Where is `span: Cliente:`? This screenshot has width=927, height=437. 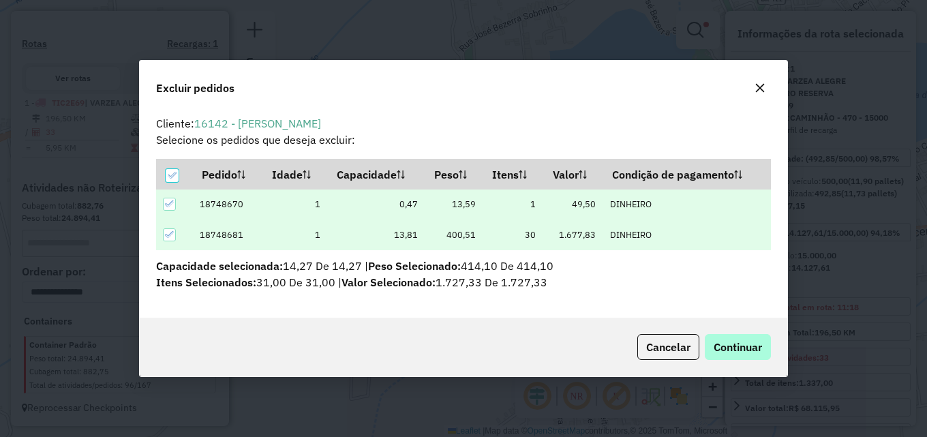
span: Cliente: is located at coordinates (238, 123).